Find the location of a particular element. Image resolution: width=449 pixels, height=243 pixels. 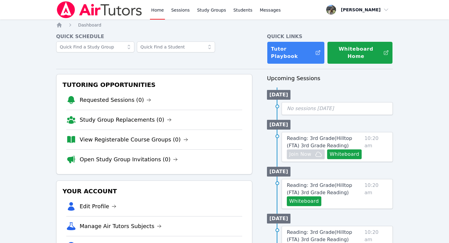

h3: Your Account is located at coordinates (154, 191).